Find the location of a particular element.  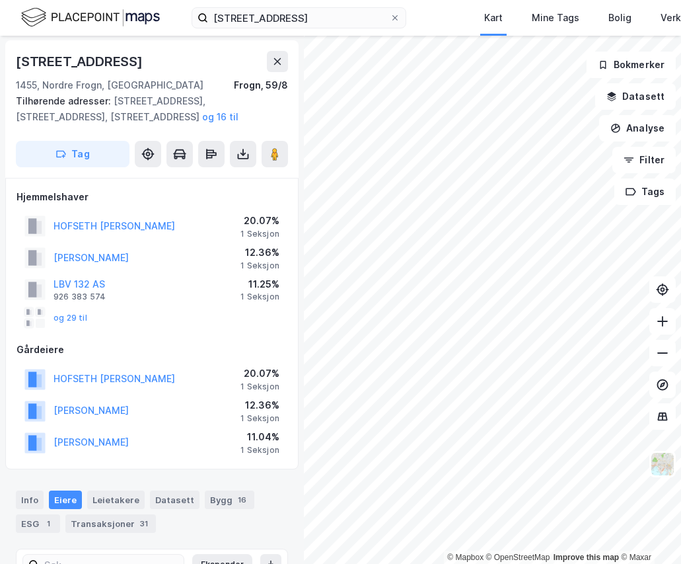

div: 11.04% is located at coordinates (260, 437).